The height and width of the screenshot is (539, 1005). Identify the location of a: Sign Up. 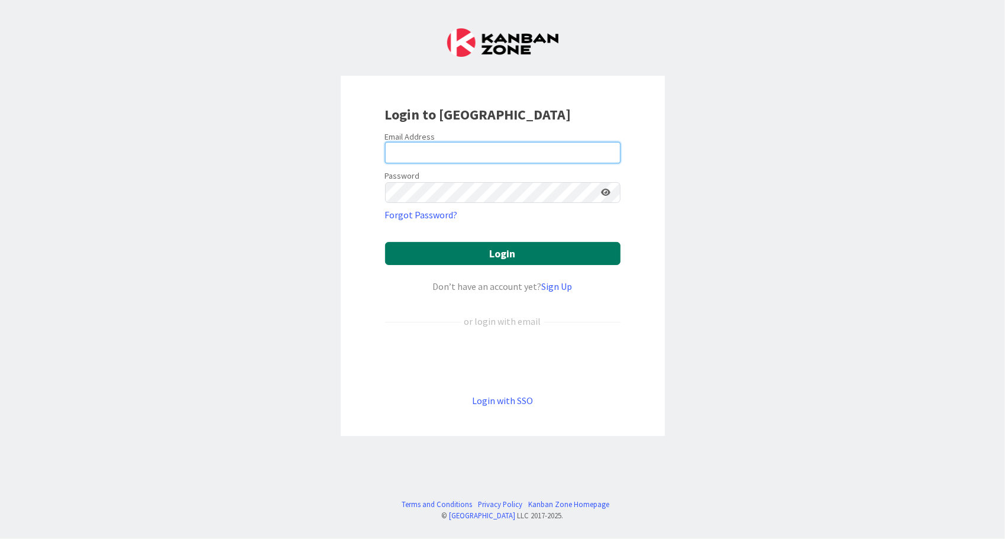
(557, 286).